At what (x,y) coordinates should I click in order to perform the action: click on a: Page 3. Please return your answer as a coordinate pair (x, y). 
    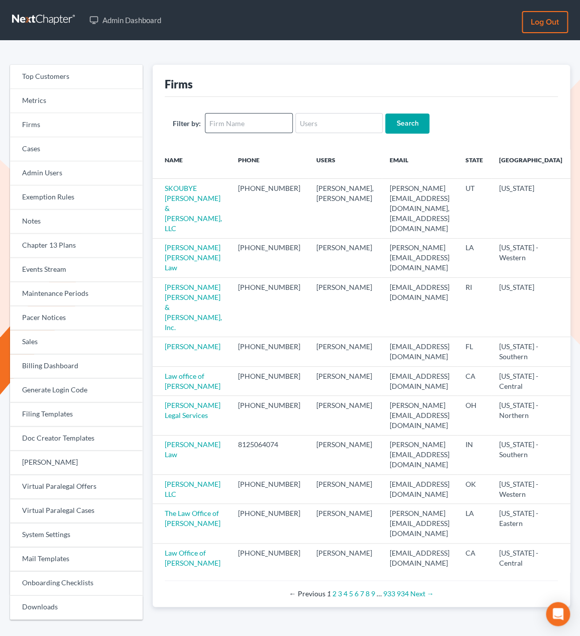
    Looking at the image, I should click on (340, 594).